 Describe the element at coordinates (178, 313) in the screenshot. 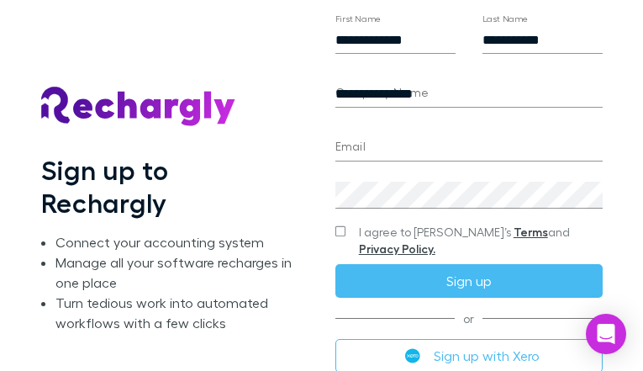

I see `li: Turn tedious work into automated workflows with a few clicks` at that location.